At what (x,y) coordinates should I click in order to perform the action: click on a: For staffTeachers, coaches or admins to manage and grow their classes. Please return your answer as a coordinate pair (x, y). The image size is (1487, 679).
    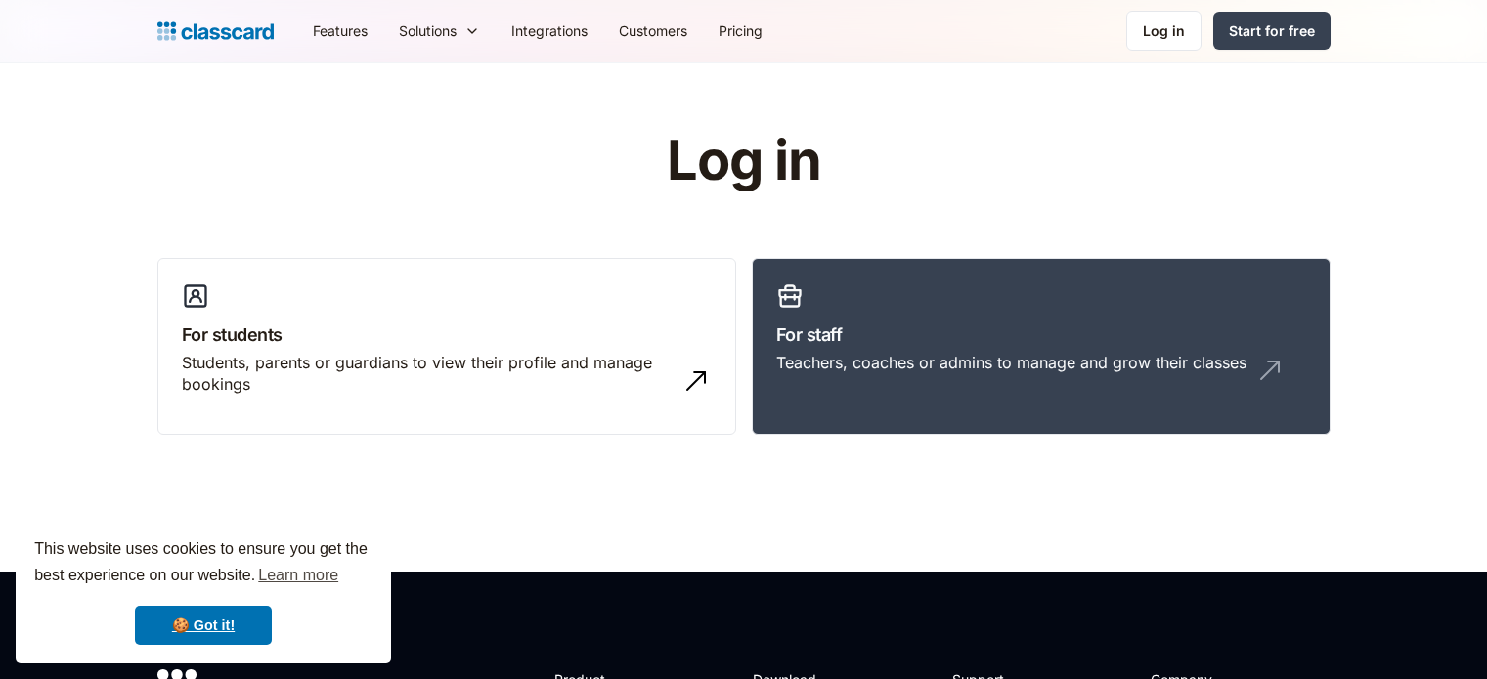
    Looking at the image, I should click on (1041, 347).